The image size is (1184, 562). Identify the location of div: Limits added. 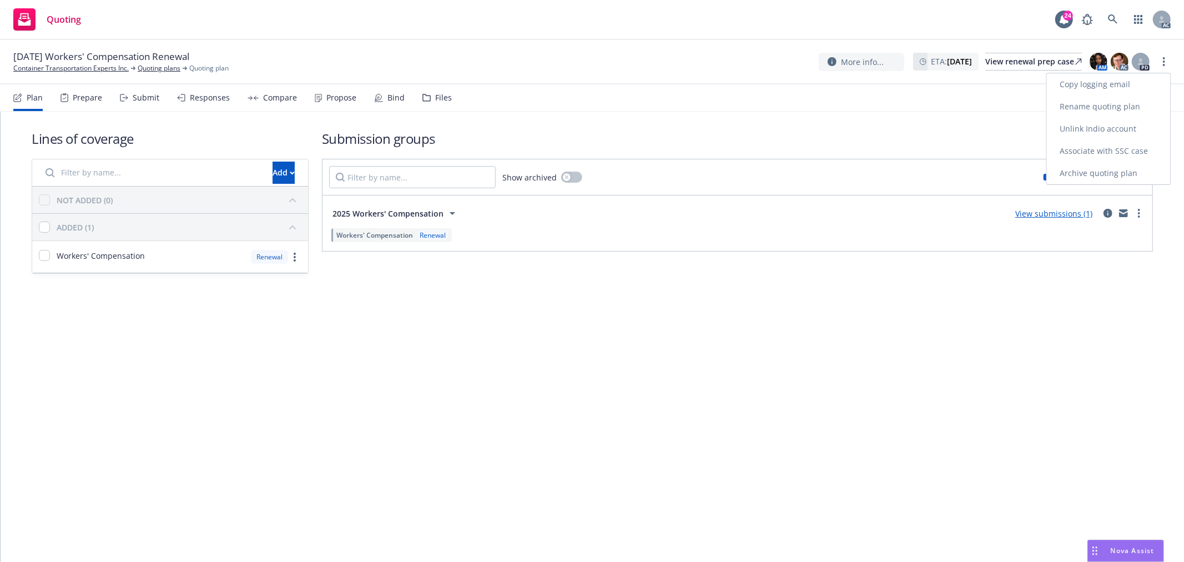
(1069, 177).